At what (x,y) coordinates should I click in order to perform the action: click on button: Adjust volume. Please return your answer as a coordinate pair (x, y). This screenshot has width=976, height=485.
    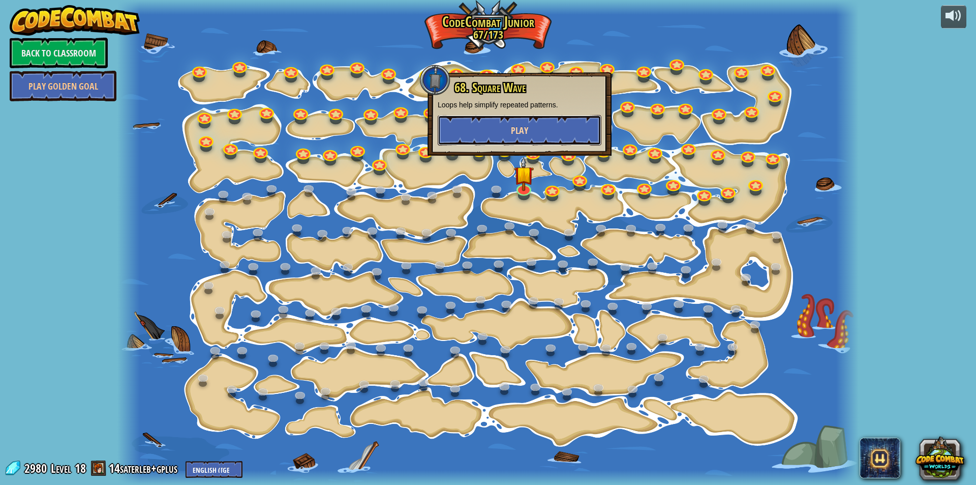
    Looking at the image, I should click on (954, 17).